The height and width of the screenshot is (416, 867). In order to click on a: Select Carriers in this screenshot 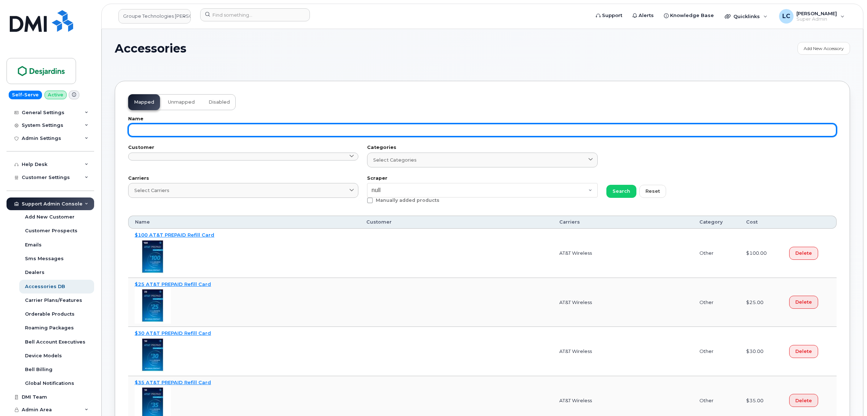, I will do `click(243, 190)`.